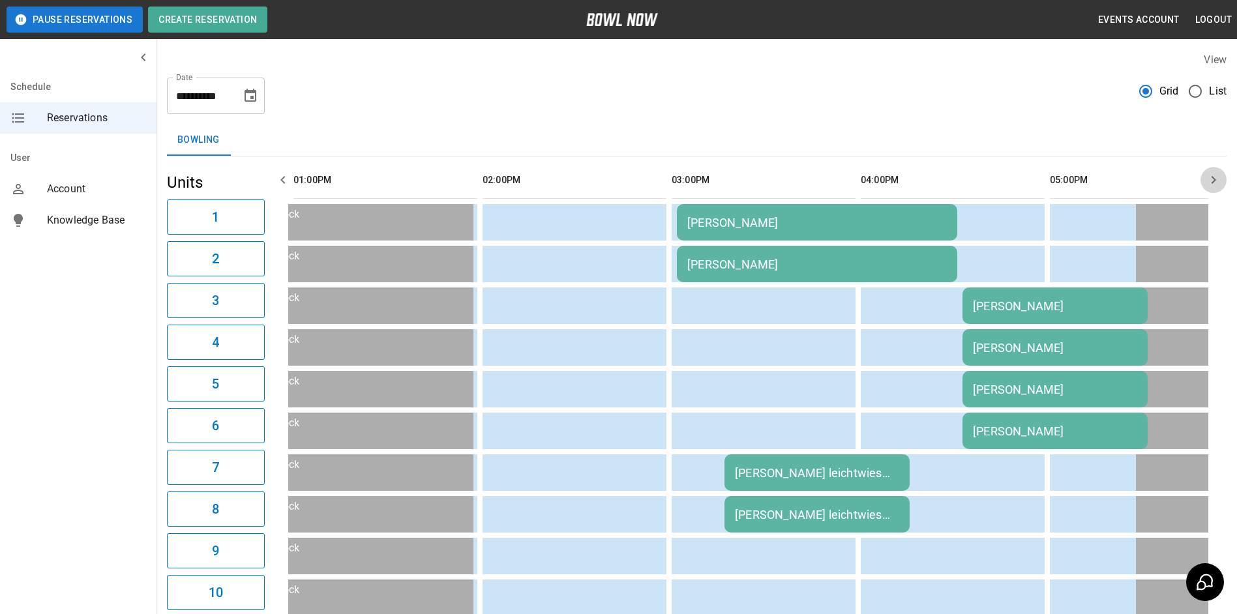  I want to click on h6: 3, so click(215, 301).